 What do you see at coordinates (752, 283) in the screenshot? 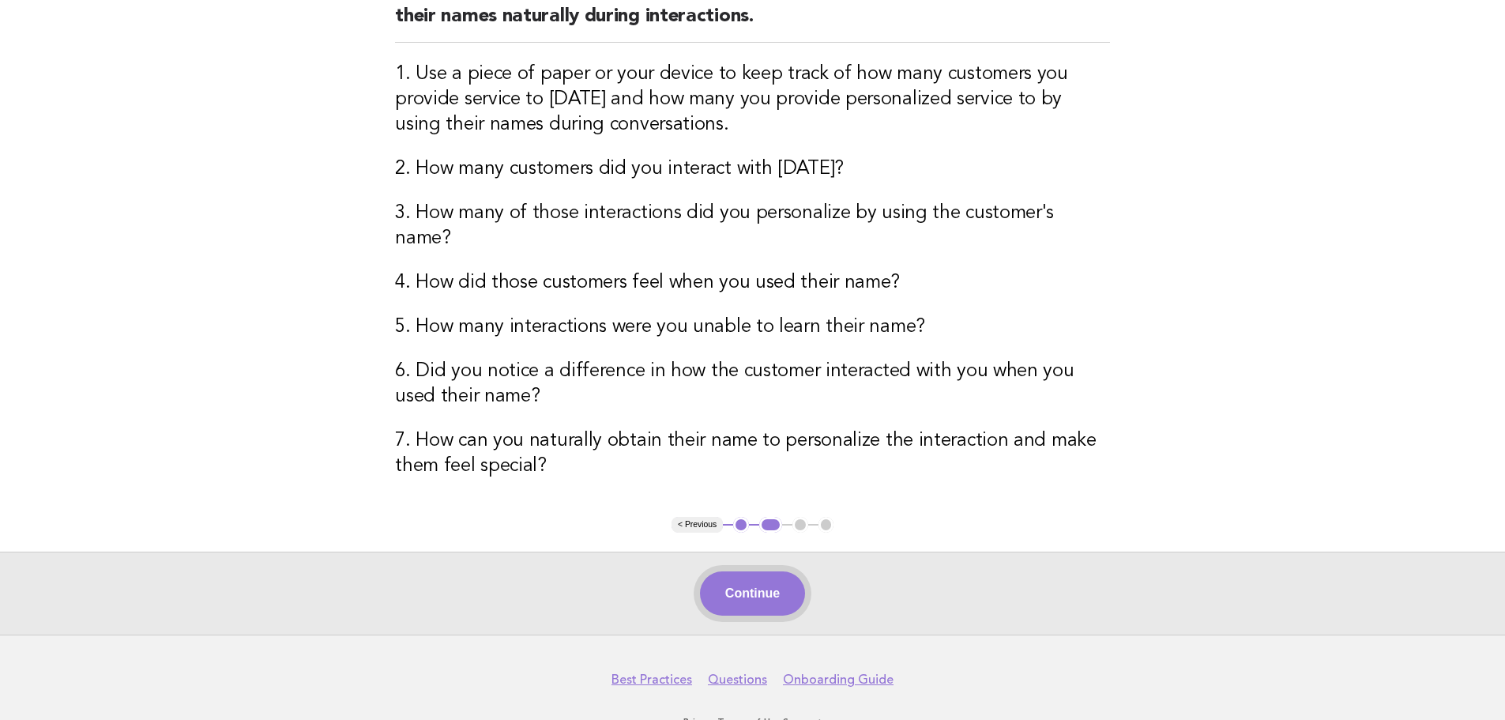
I see `h3: 4. How did those customers feel when you used their name?` at bounding box center [752, 283].